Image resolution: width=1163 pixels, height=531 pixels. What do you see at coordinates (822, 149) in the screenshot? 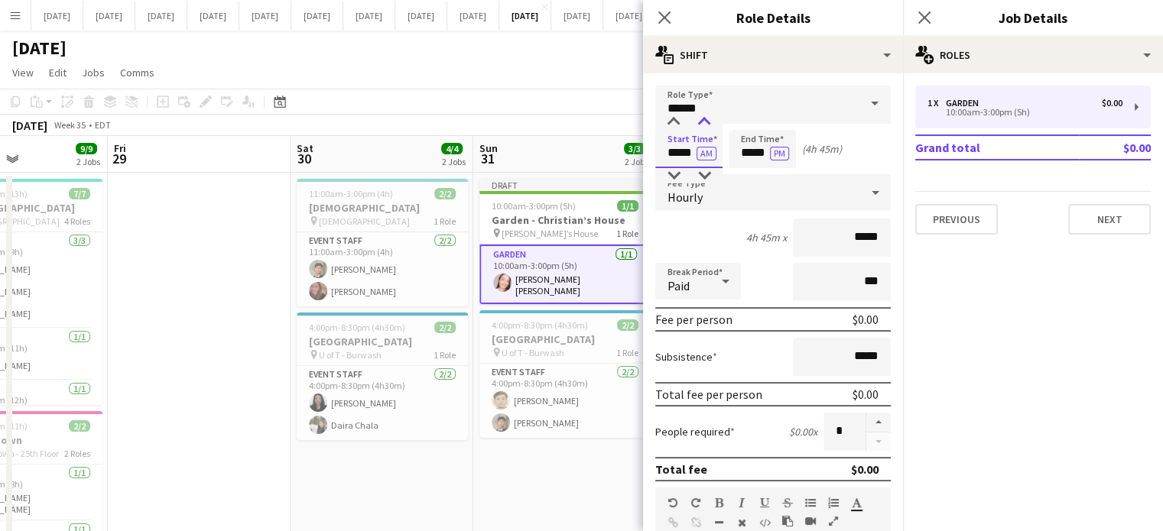
I see `div: (4h 45m)` at bounding box center [822, 149].